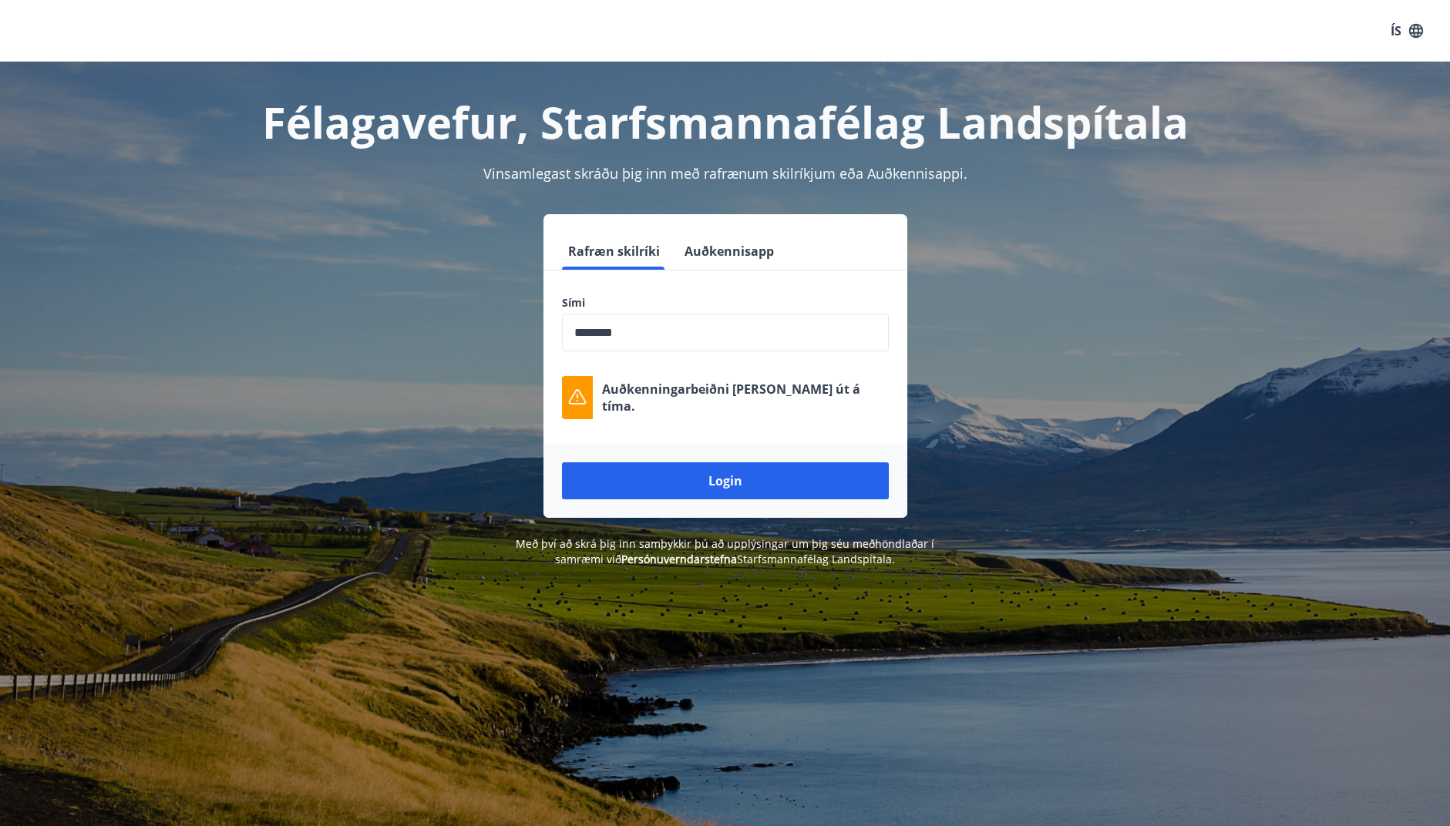 Image resolution: width=1450 pixels, height=826 pixels. What do you see at coordinates (614, 251) in the screenshot?
I see `button: Rafræn skilríki` at bounding box center [614, 251].